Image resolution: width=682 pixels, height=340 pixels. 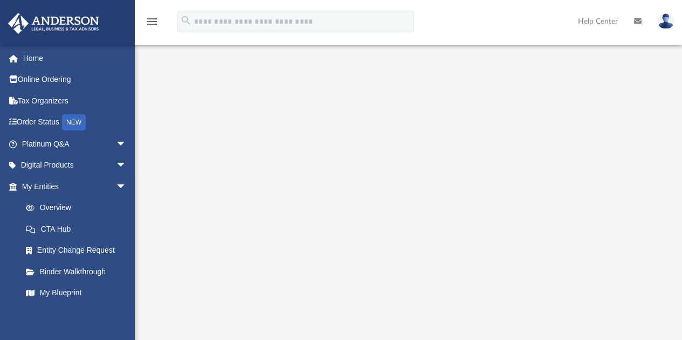 What do you see at coordinates (79, 314) in the screenshot?
I see `a: Tax Due Dates` at bounding box center [79, 314].